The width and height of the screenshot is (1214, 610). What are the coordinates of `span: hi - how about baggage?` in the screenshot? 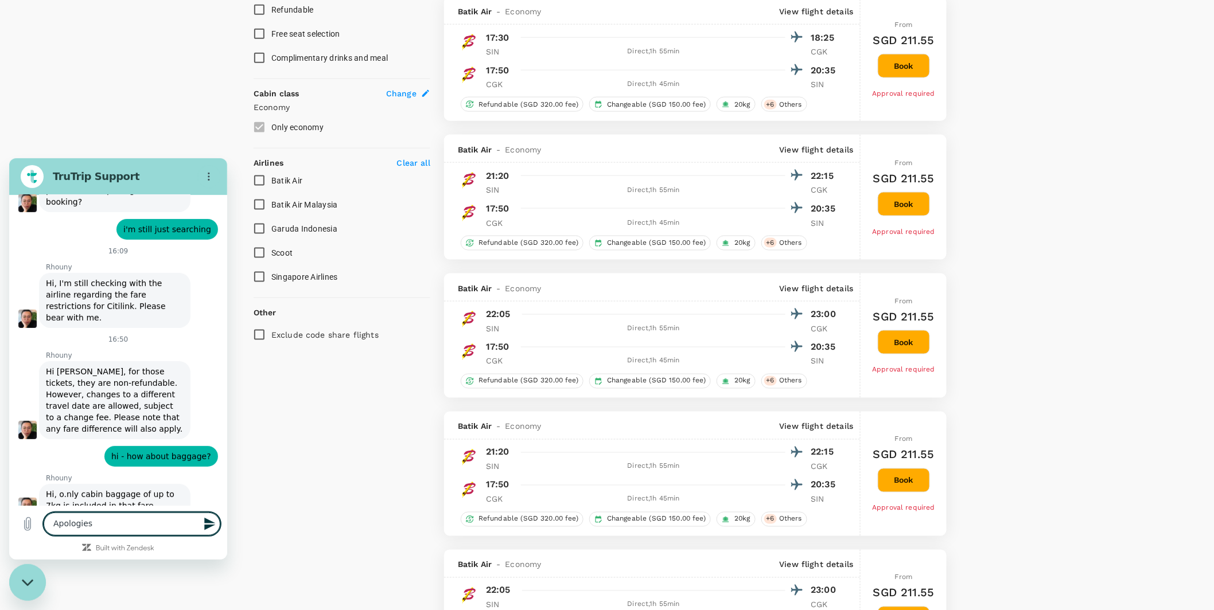 It's located at (152, 298).